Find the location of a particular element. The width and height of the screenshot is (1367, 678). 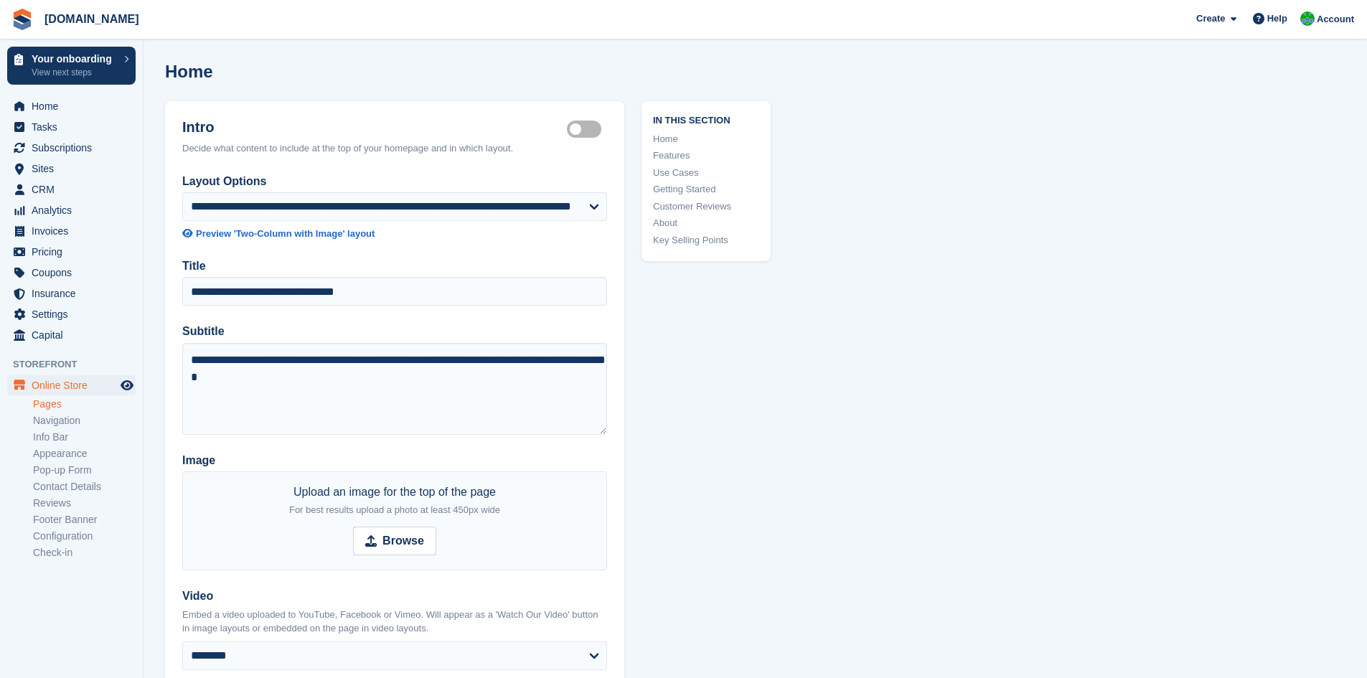

span: Online Store is located at coordinates (75, 385).